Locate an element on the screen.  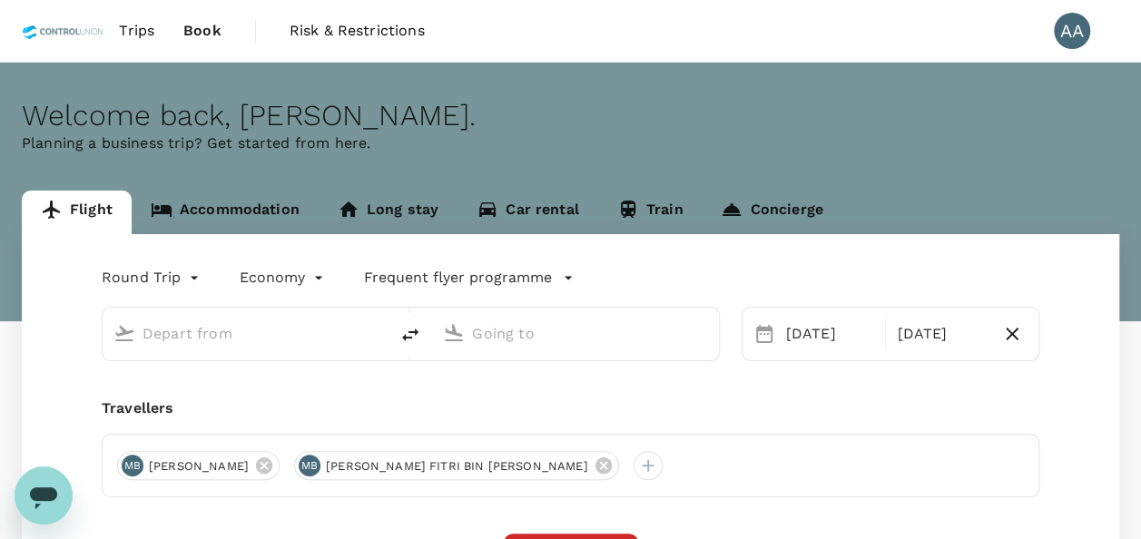
input: Depart from is located at coordinates (246, 333).